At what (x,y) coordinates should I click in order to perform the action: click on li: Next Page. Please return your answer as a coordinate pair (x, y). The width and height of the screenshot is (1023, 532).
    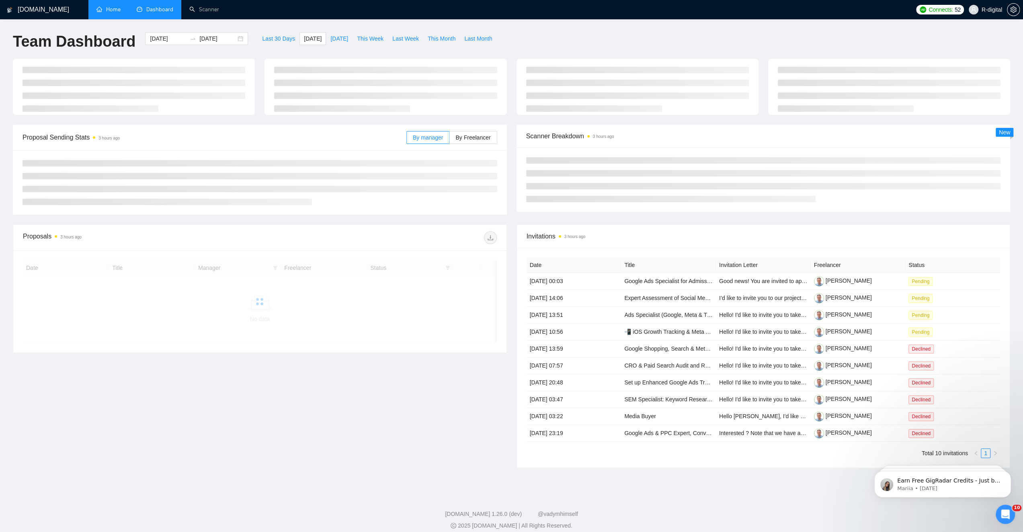
    Looking at the image, I should click on (995, 453).